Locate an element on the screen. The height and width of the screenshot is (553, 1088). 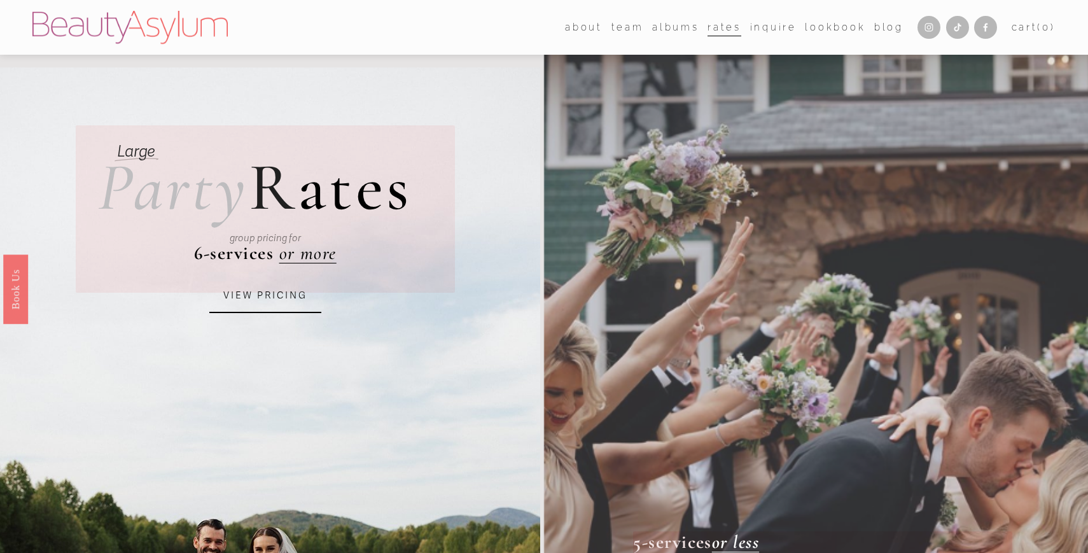
a: 0 items in cart is located at coordinates (1033, 27).